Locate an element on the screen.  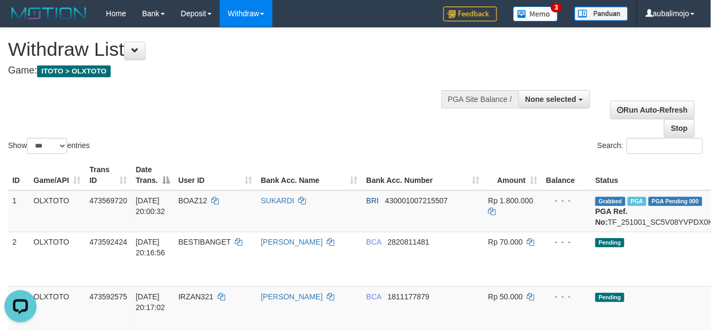
a: Stop is located at coordinates (679, 128).